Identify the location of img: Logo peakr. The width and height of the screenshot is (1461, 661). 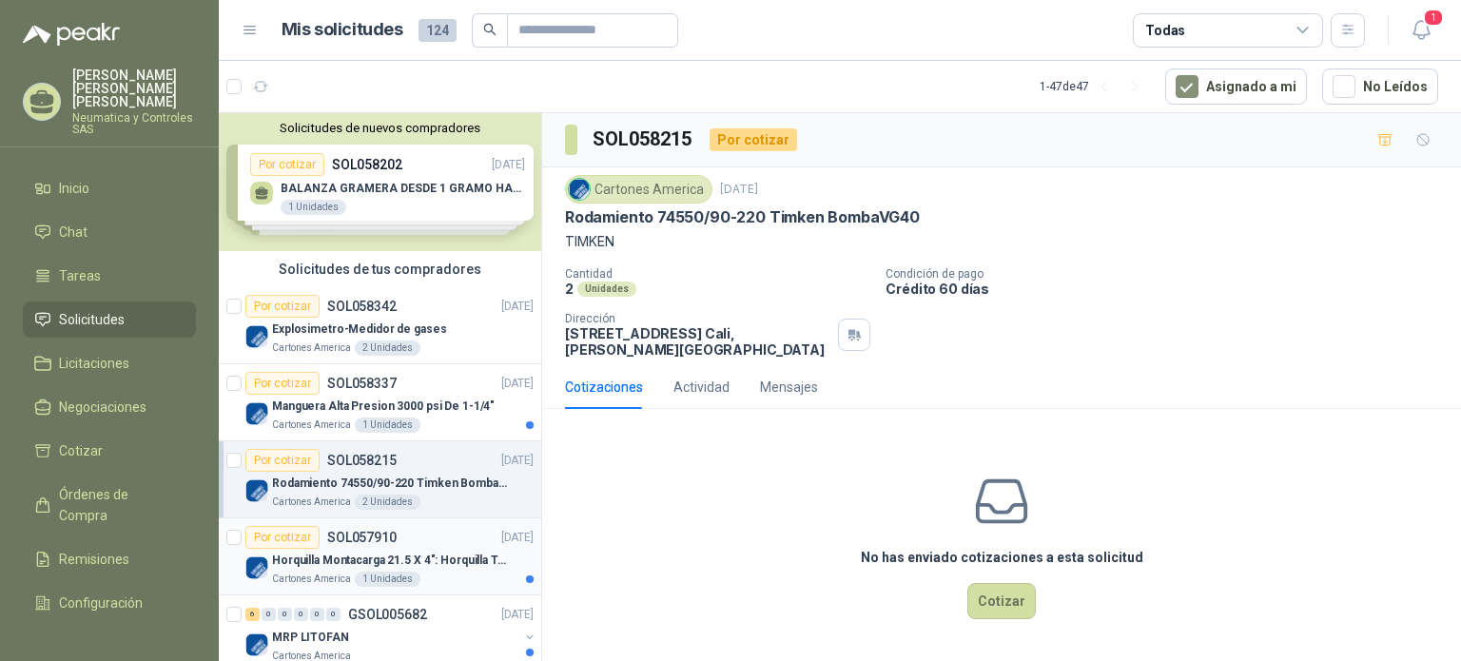
(71, 34).